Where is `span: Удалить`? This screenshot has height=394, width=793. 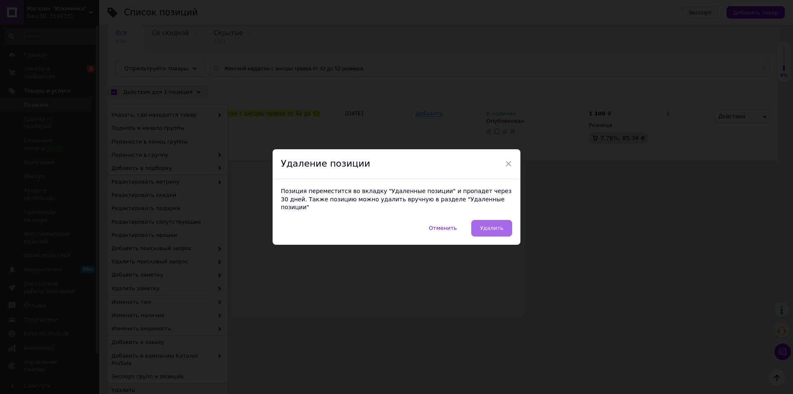
span: Удалить is located at coordinates (491, 228).